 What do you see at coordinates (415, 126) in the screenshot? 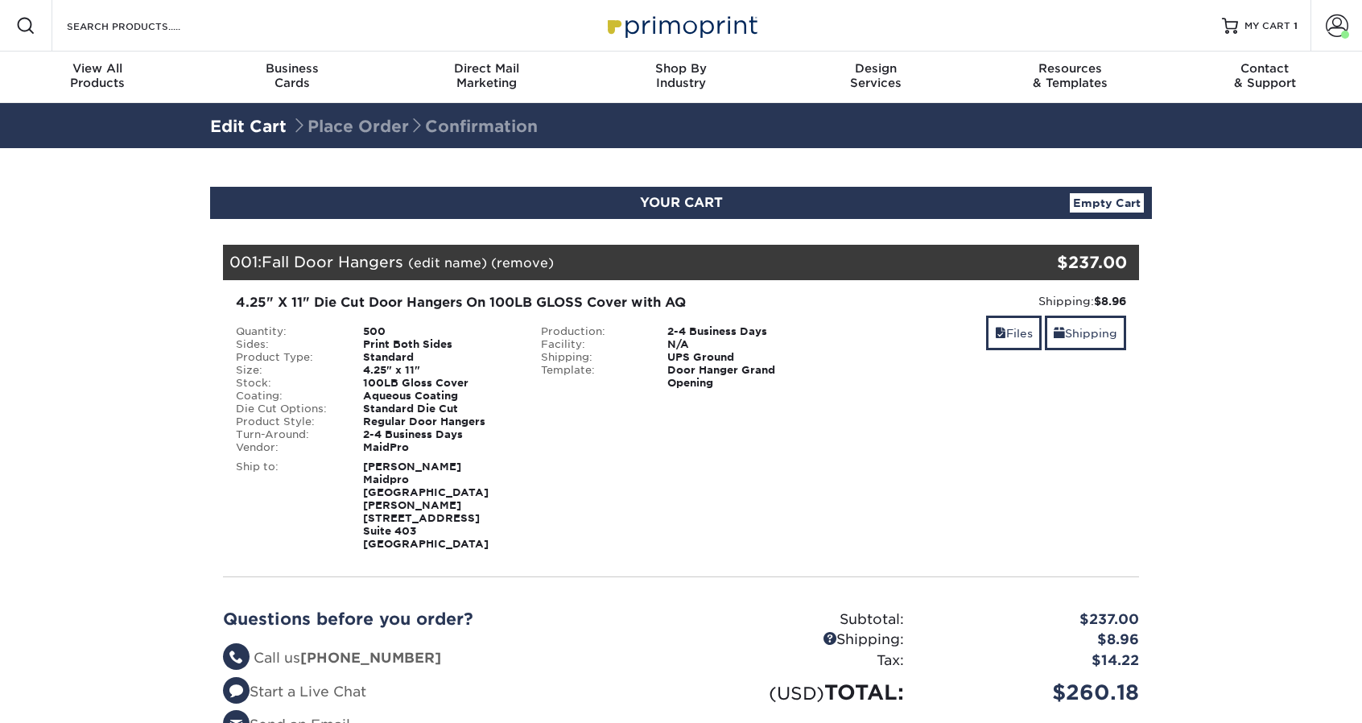
I see `span: Place Order Confirmation` at bounding box center [415, 126].